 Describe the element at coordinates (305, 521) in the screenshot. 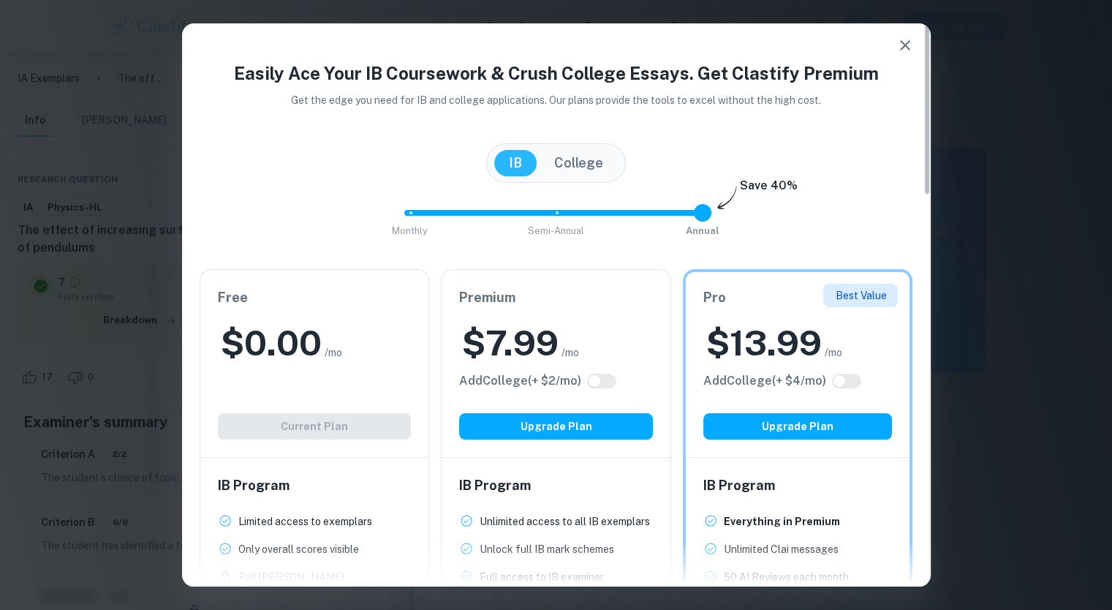

I see `p: Limited access to exemplars` at that location.